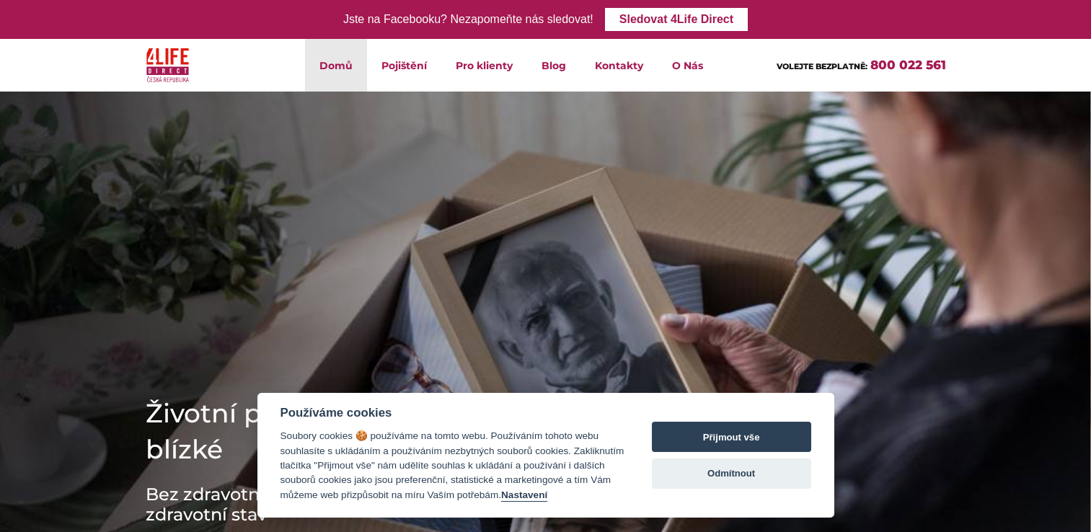 The width and height of the screenshot is (1091, 532). What do you see at coordinates (676, 19) in the screenshot?
I see `a: Sledovat 4Life Direct` at bounding box center [676, 19].